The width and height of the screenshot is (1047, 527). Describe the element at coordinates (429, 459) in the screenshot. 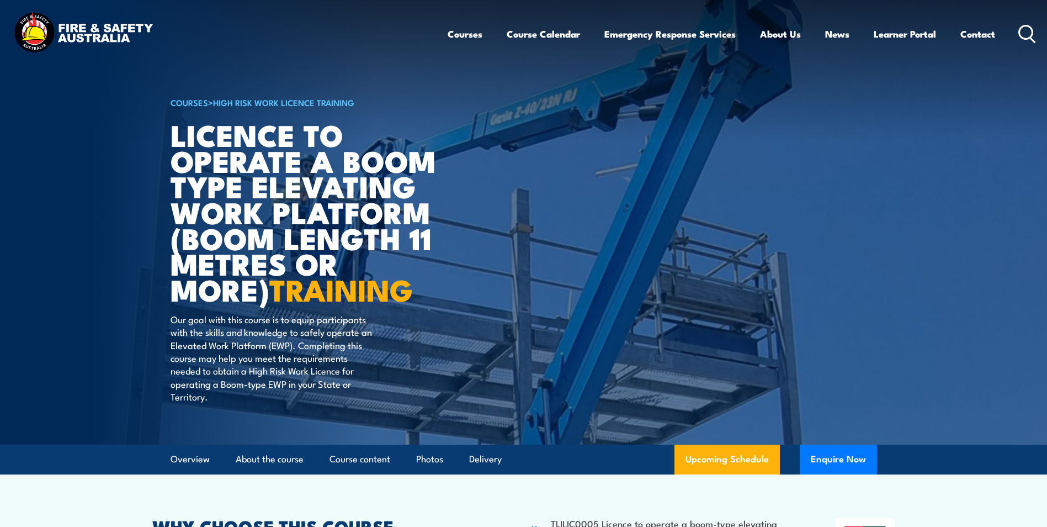

I see `a: Photos` at that location.